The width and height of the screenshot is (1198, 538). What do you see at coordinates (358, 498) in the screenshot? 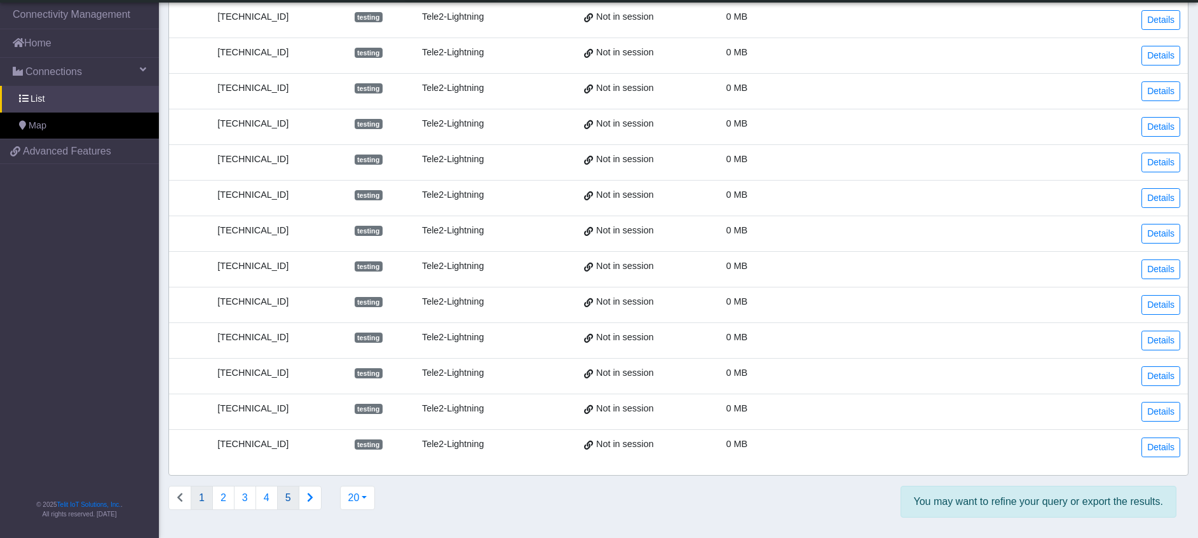
I see `button: 20` at bounding box center [358, 498].